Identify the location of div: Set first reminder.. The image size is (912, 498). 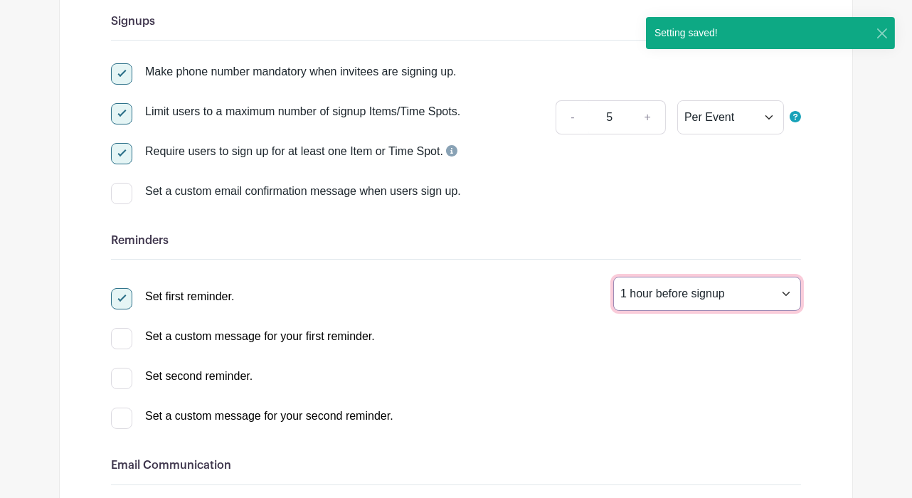
(189, 297).